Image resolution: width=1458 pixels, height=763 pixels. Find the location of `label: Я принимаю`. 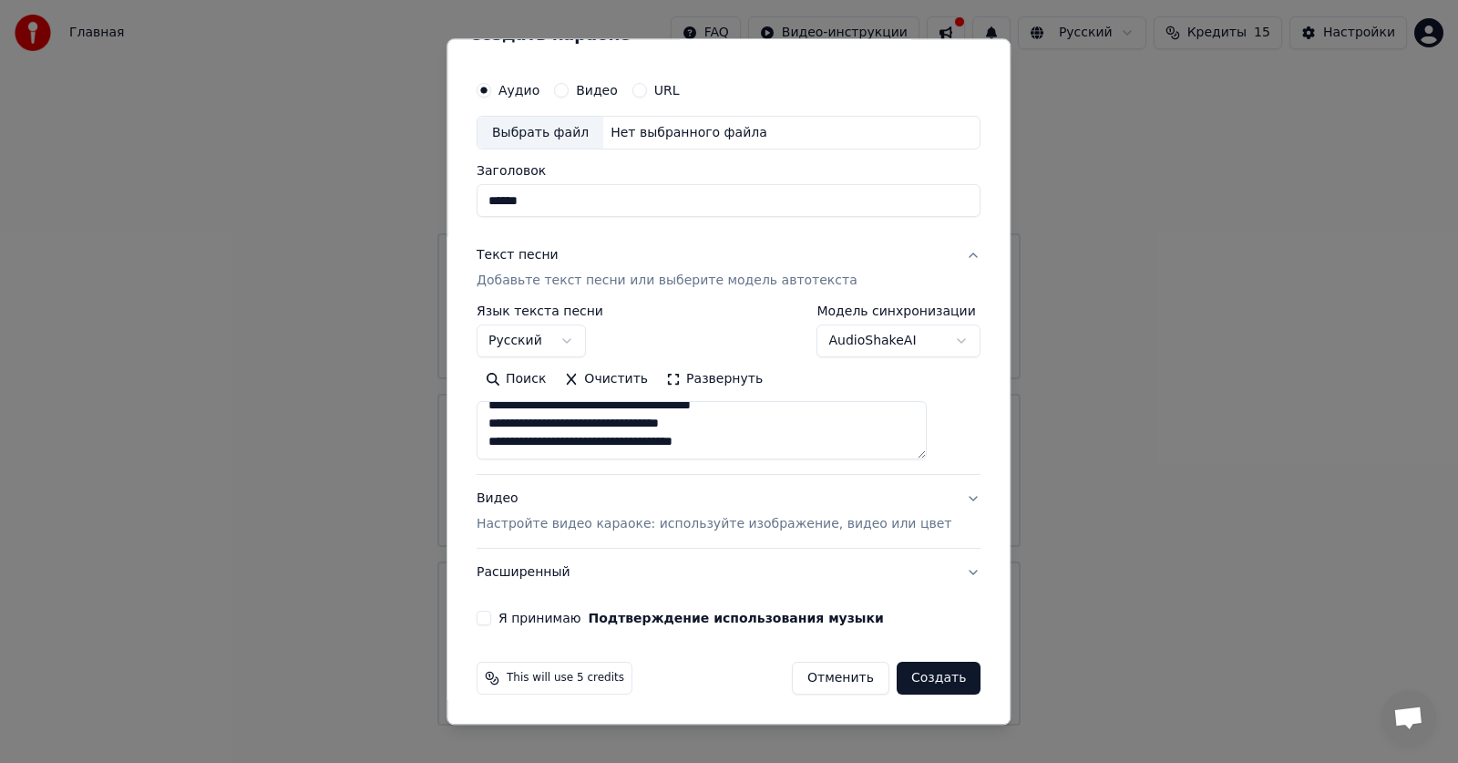

label: Я принимаю is located at coordinates (691, 619).